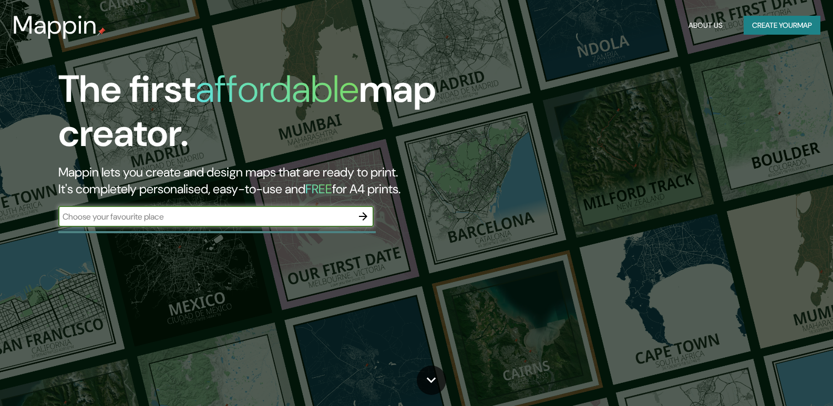 This screenshot has width=833, height=406. Describe the element at coordinates (205, 216) in the screenshot. I see `input: Choose your favourite place` at that location.